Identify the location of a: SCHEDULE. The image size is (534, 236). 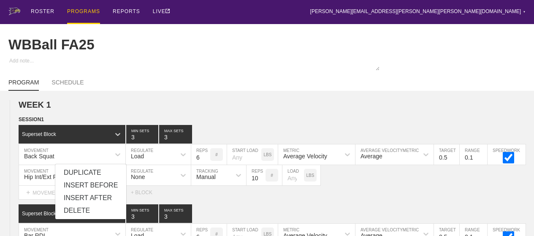
(68, 84).